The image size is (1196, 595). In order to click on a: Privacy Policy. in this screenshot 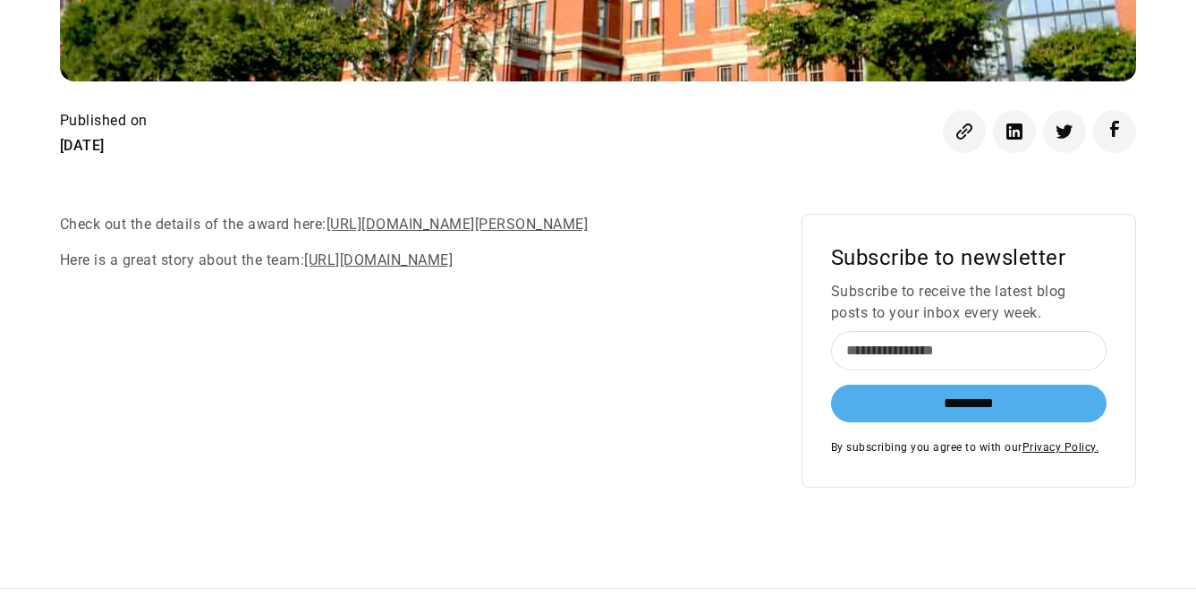, I will do `click(1061, 447)`.